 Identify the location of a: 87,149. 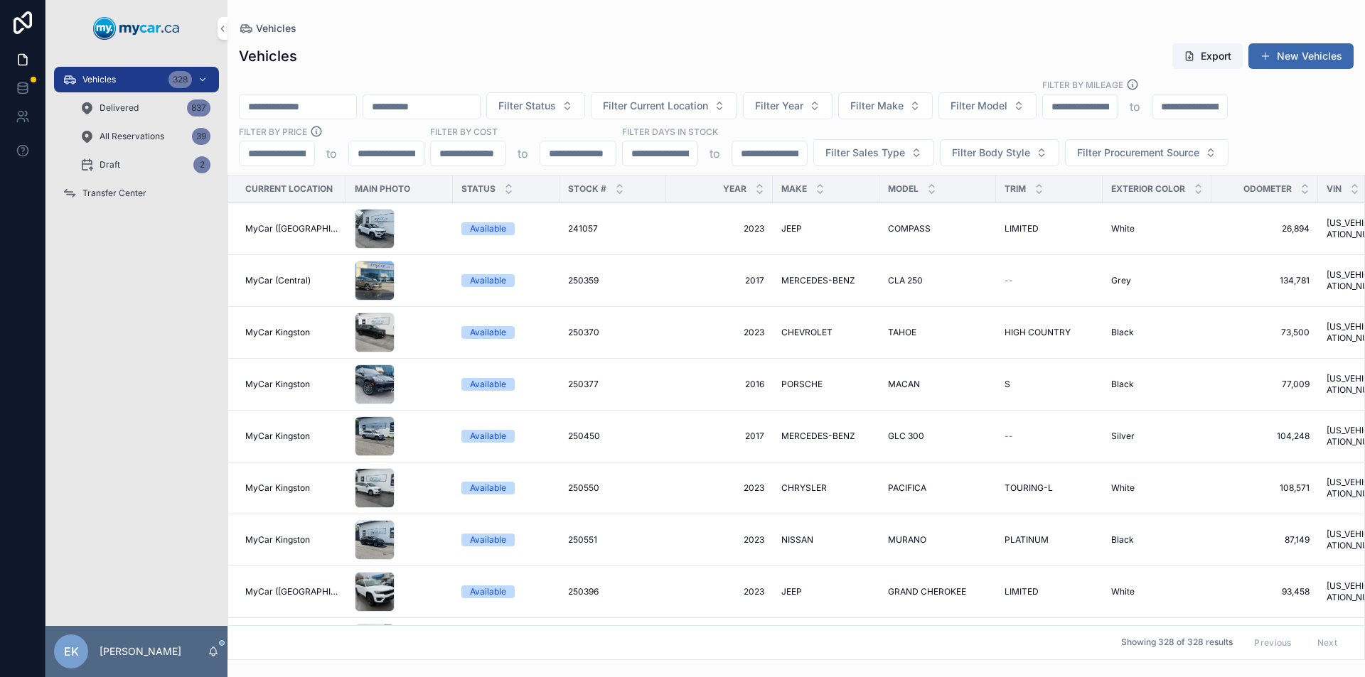
(1264, 540).